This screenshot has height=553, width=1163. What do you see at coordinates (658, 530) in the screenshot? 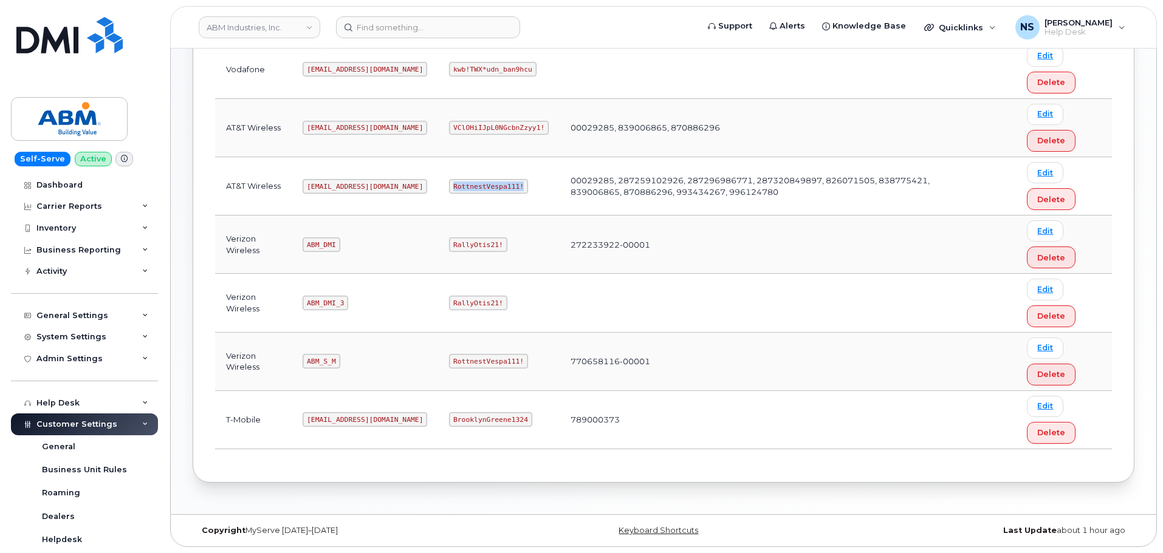
I see `a: Keyboard Shortcuts` at bounding box center [658, 530].